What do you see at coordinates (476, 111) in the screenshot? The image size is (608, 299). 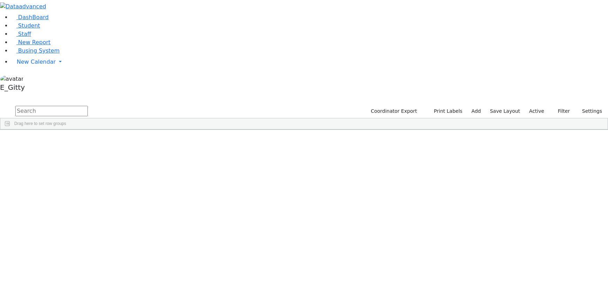 I see `a: Add` at bounding box center [476, 111].